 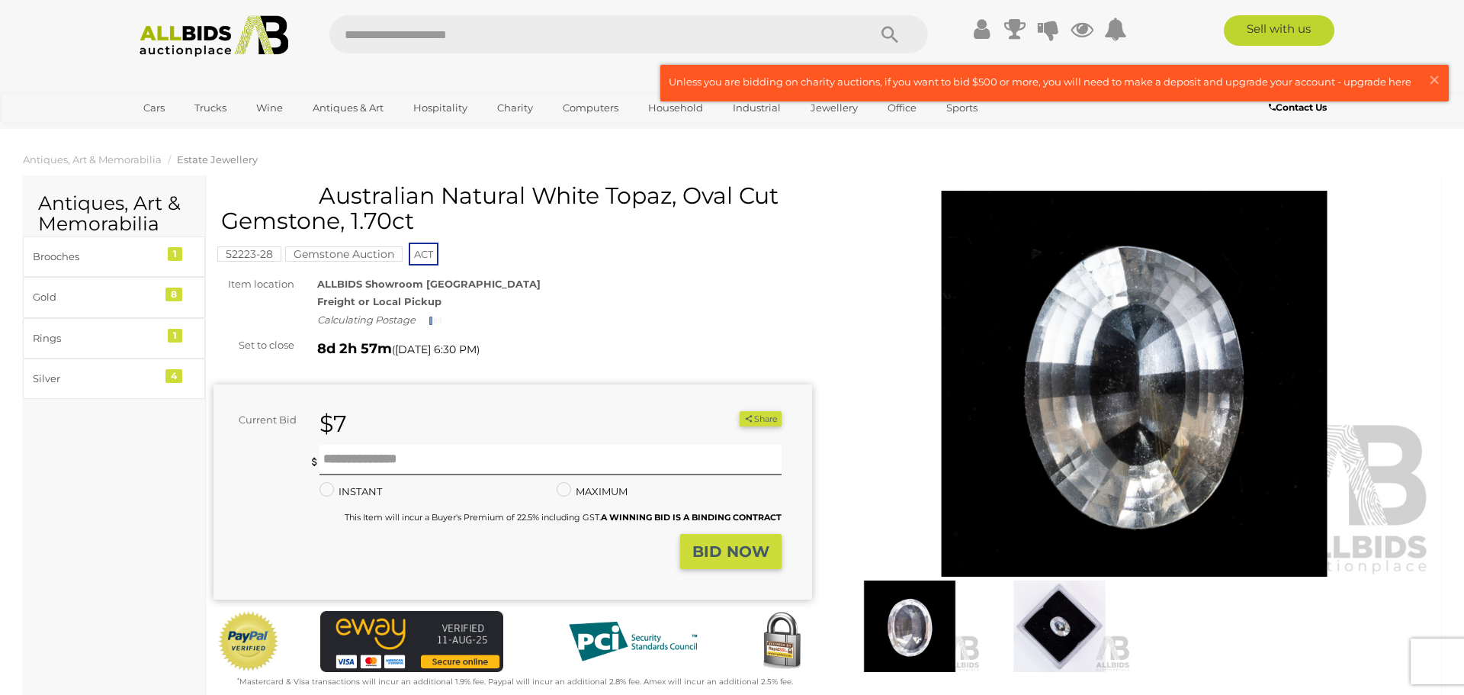 What do you see at coordinates (95, 256) in the screenshot?
I see `div: Brooches` at bounding box center [95, 256].